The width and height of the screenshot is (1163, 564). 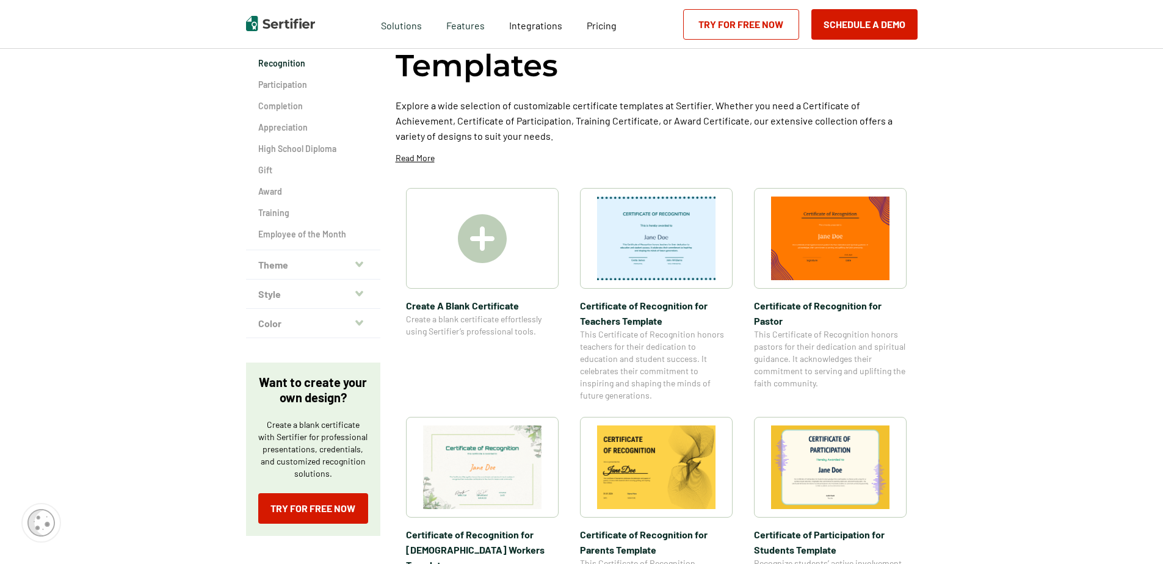 What do you see at coordinates (313, 106) in the screenshot?
I see `h2: Completion` at bounding box center [313, 106].